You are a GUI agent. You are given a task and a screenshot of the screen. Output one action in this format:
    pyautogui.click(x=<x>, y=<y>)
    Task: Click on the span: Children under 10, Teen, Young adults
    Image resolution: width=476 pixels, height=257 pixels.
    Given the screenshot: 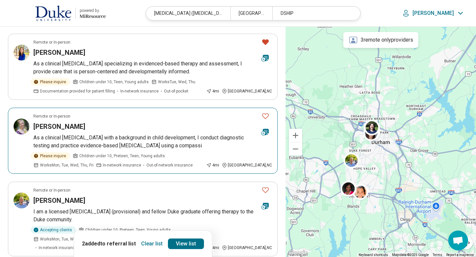 What is the action you would take?
    pyautogui.click(x=114, y=82)
    